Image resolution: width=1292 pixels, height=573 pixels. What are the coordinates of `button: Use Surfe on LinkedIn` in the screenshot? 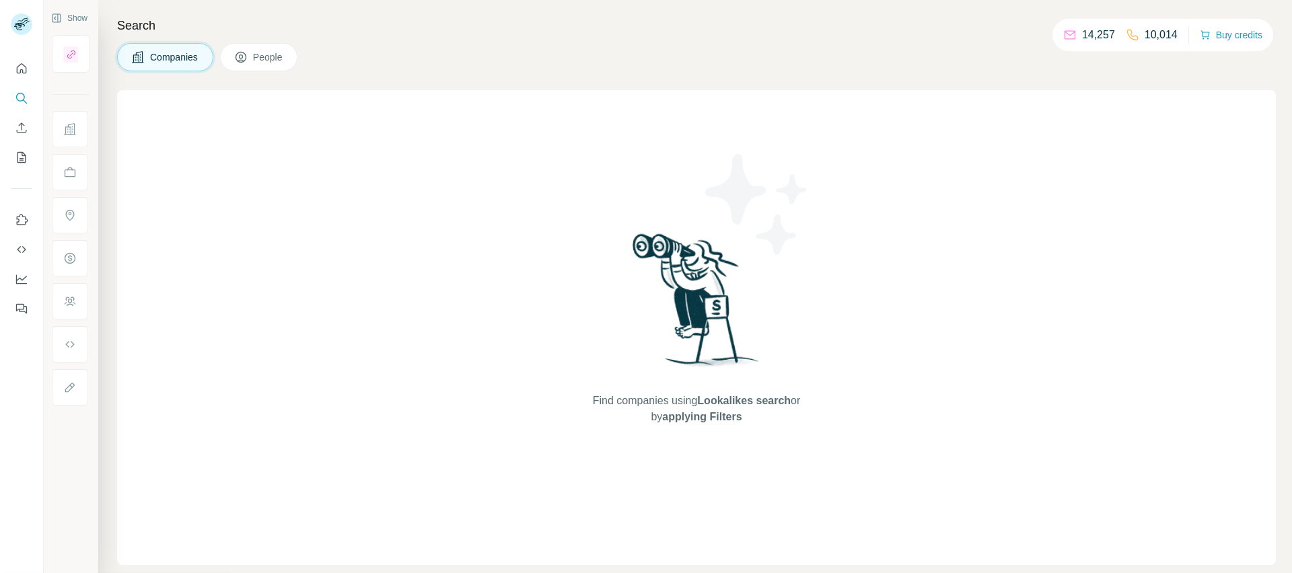 It's located at (22, 220).